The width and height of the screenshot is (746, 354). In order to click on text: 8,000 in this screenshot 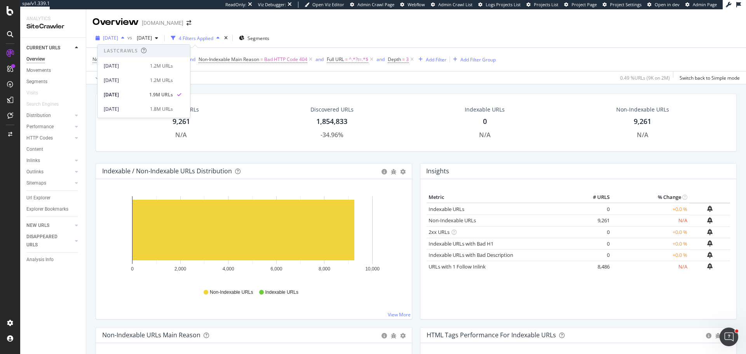, I will do `click(324, 269)`.